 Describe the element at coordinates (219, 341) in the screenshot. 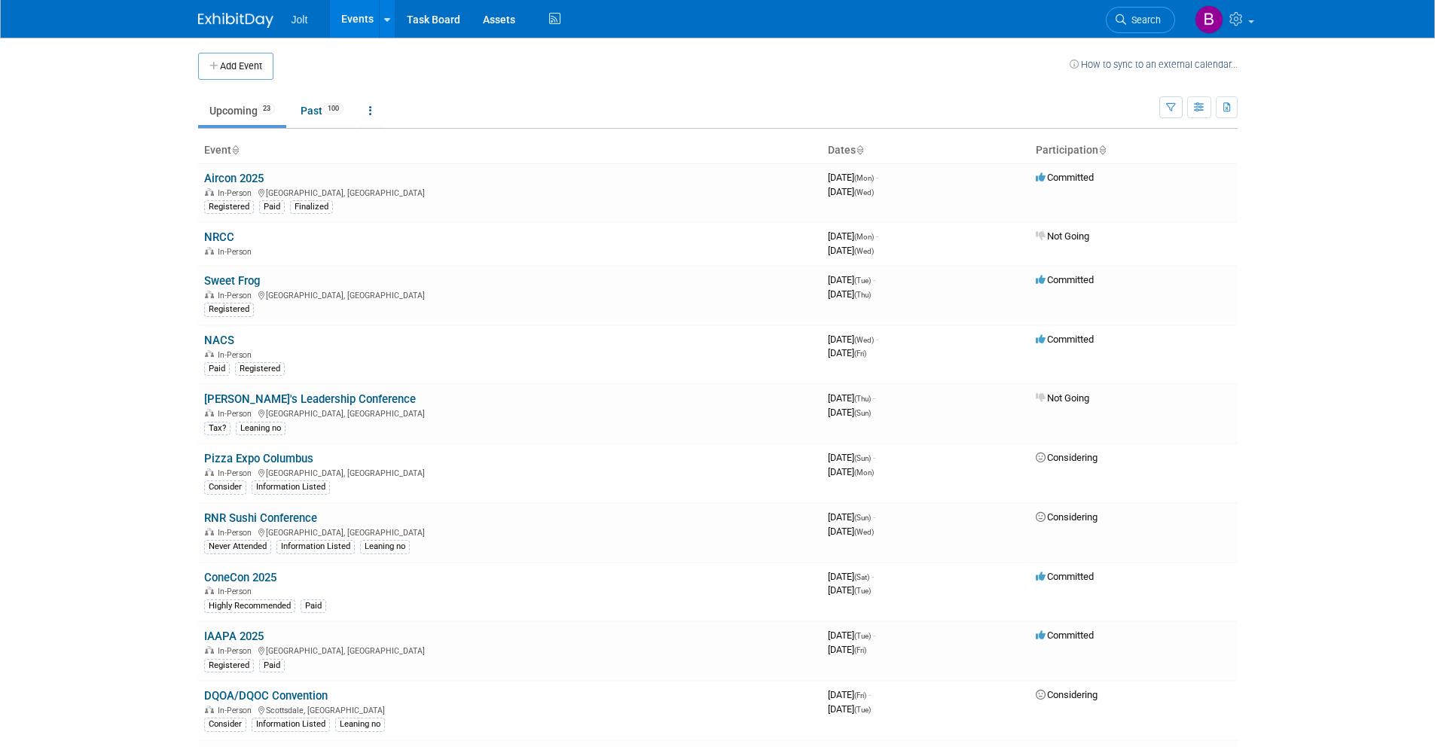

I see `a: NACS` at that location.